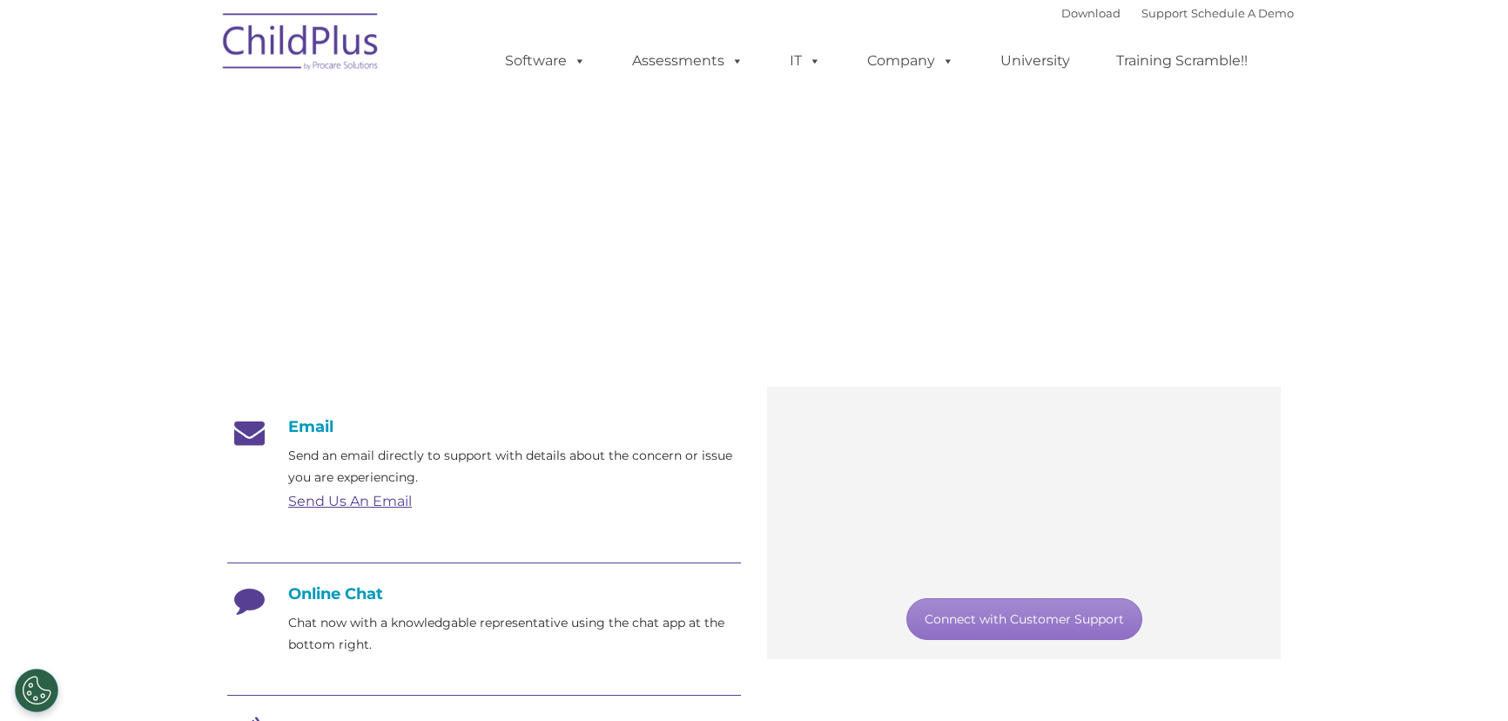 This screenshot has height=721, width=1508. What do you see at coordinates (301, 44) in the screenshot?
I see `img: ChildPlus by Procare Solutions` at bounding box center [301, 44].